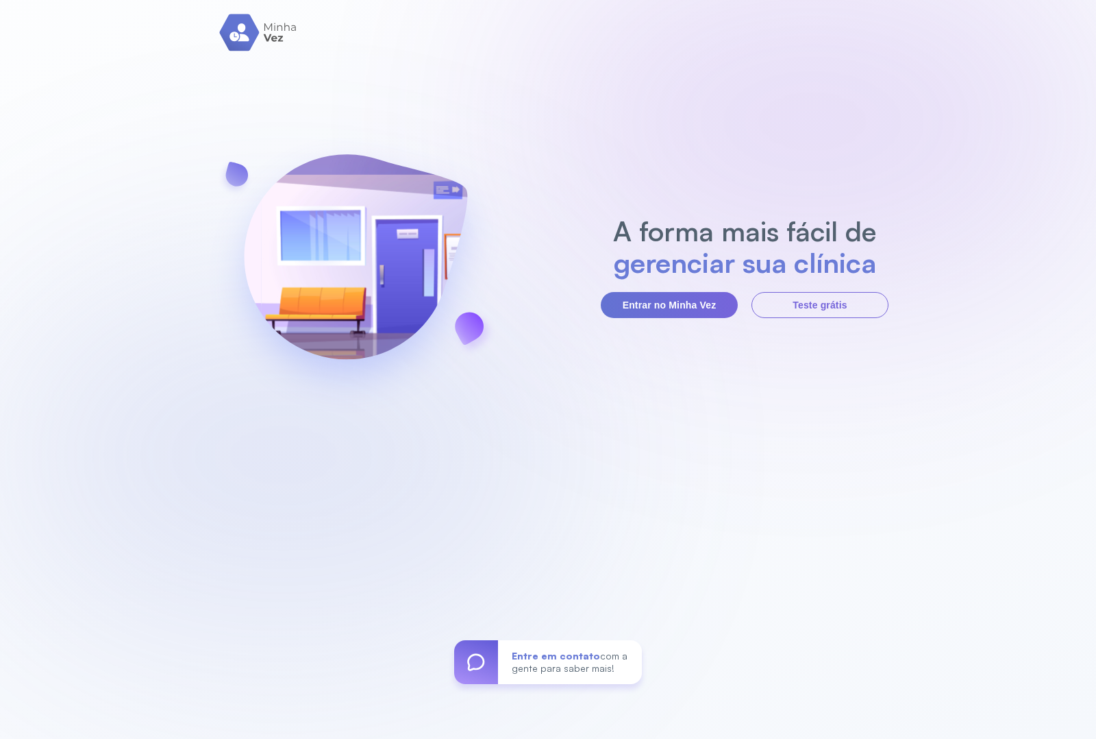  Describe the element at coordinates (356, 267) in the screenshot. I see `img: banner-login.svg` at that location.